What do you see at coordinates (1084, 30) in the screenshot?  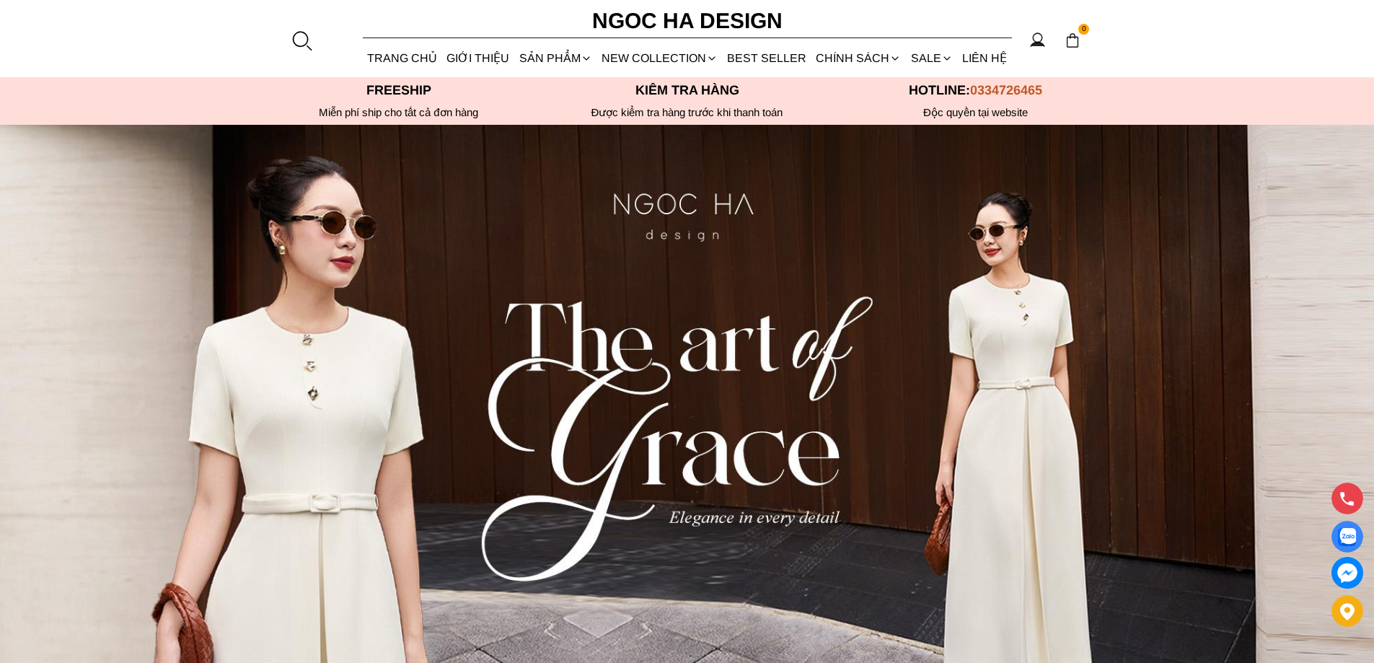 I see `span: 0` at bounding box center [1084, 30].